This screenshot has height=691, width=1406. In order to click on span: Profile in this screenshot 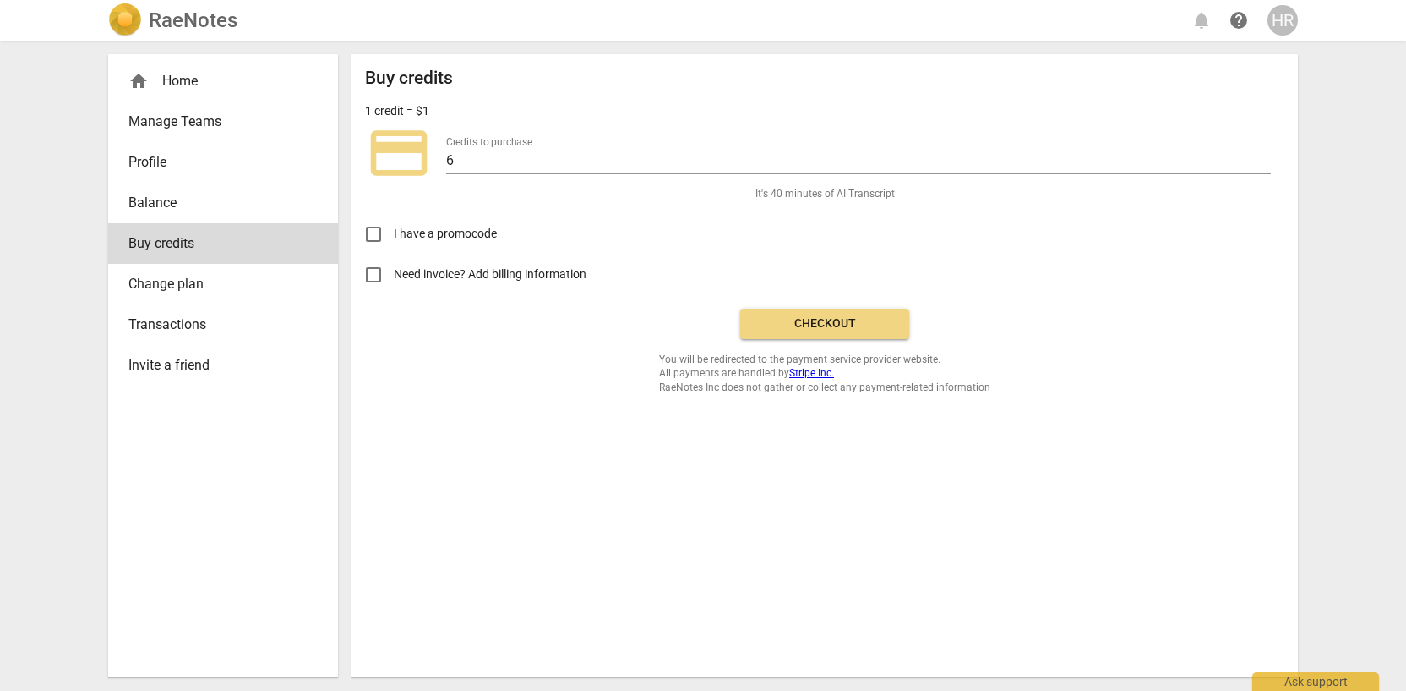, I will do `click(216, 162)`.